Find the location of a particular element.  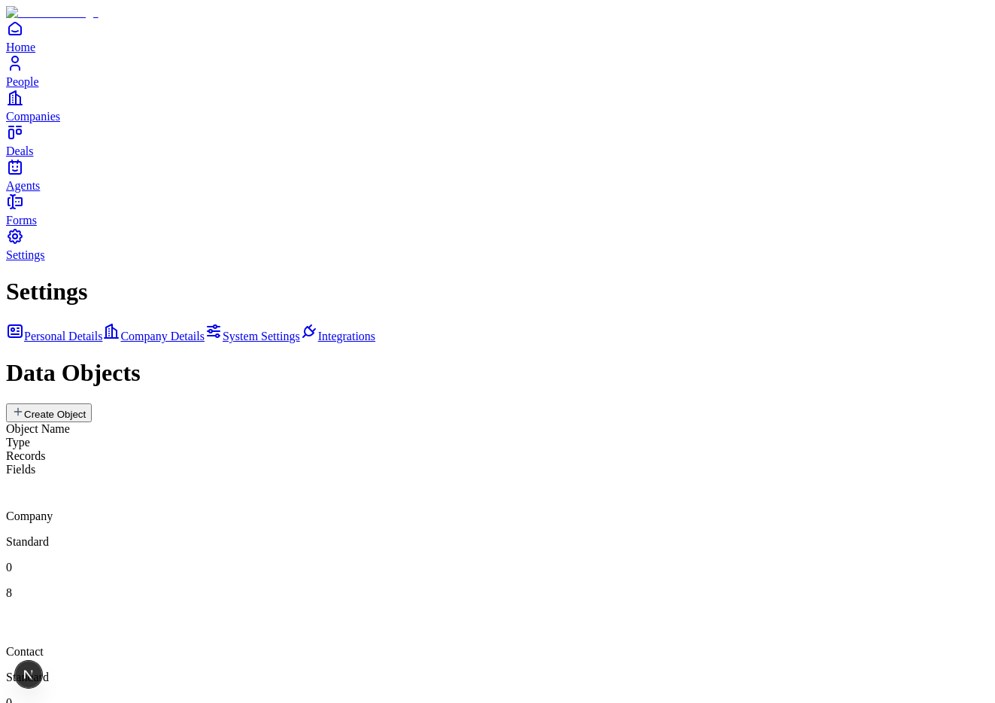

span: Home is located at coordinates (20, 47).